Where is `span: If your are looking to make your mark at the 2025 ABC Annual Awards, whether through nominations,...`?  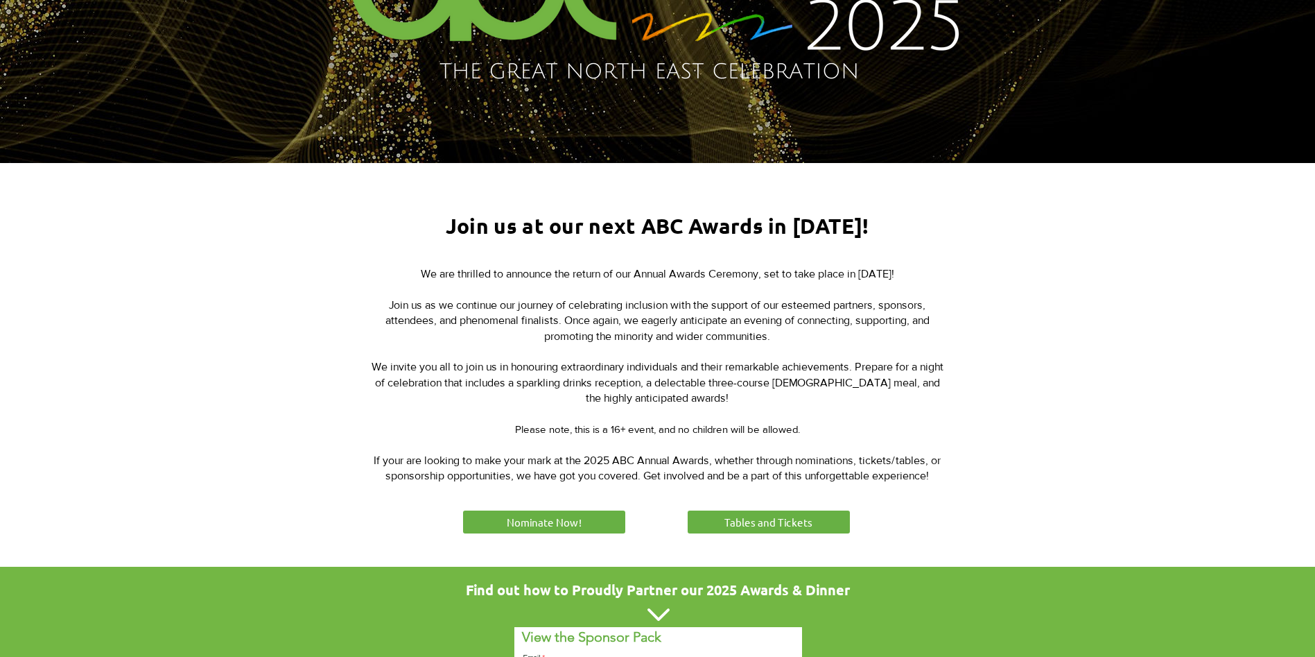 span: If your are looking to make your mark at the 2025 ABC Annual Awards, whether through nominations,... is located at coordinates (657, 467).